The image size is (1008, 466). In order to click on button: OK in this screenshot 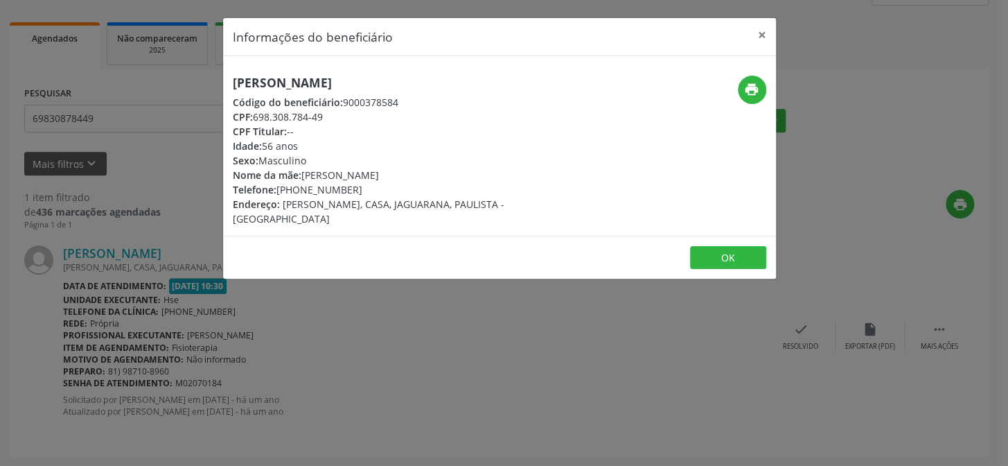, I will do `click(728, 258)`.